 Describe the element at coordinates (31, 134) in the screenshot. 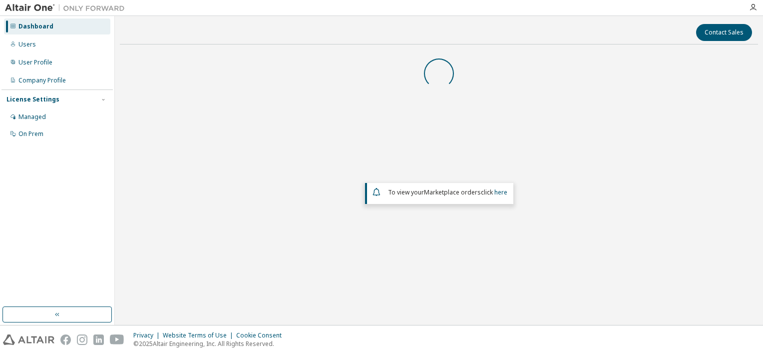

I see `div: On Prem` at that location.